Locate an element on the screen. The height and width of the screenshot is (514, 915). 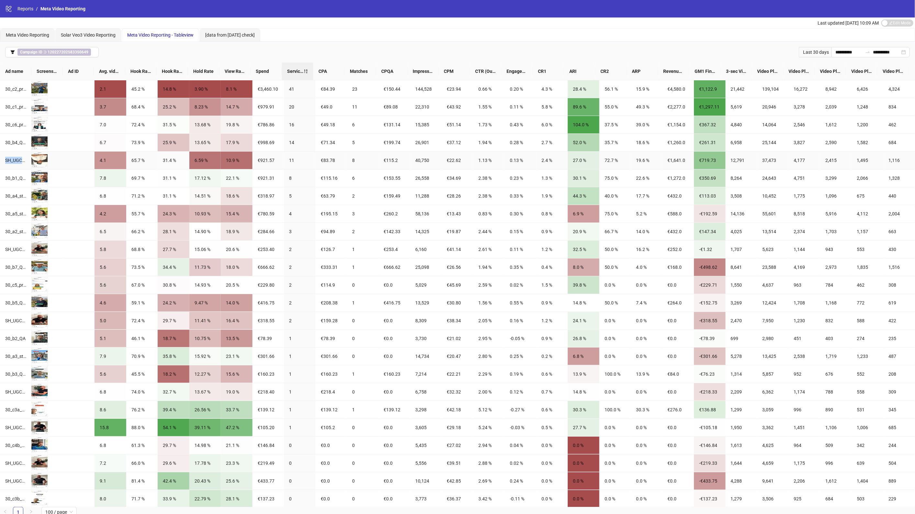
div: €195.15 is located at coordinates (331, 214).